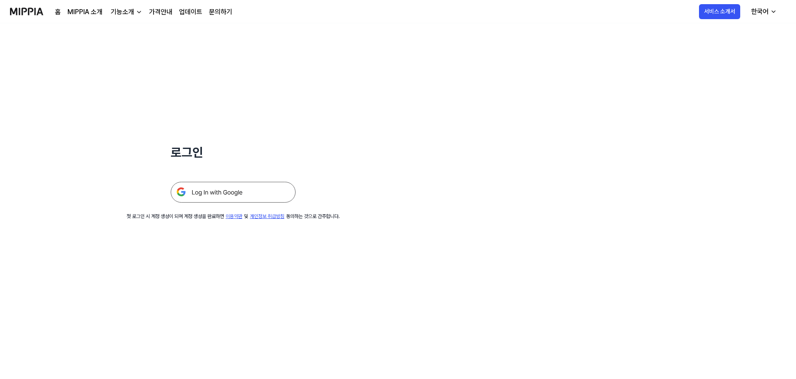 This screenshot has width=796, height=379. What do you see at coordinates (233, 216) in the screenshot?
I see `div: 첫 로그인 시 계정 생성이 되며 계정 생성을 완료하면 및 동의하는 것으로 간주합니다.` at bounding box center [233, 216].